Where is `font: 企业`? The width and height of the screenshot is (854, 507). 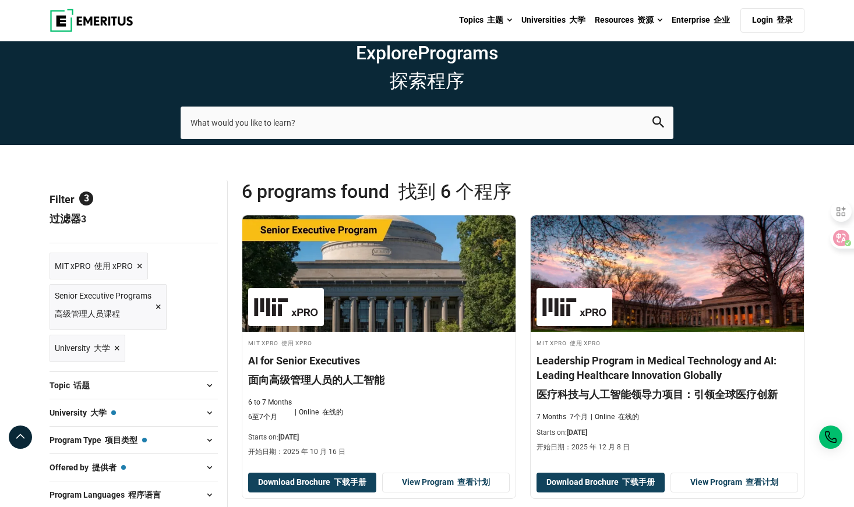 font: 企业 is located at coordinates (722, 20).